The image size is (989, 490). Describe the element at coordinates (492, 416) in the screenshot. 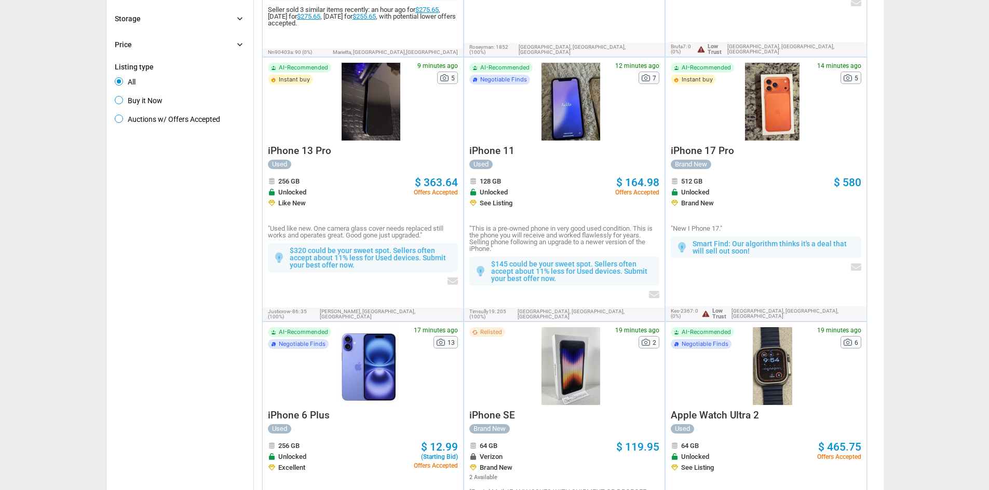

I see `a: iPhone SE` at that location.